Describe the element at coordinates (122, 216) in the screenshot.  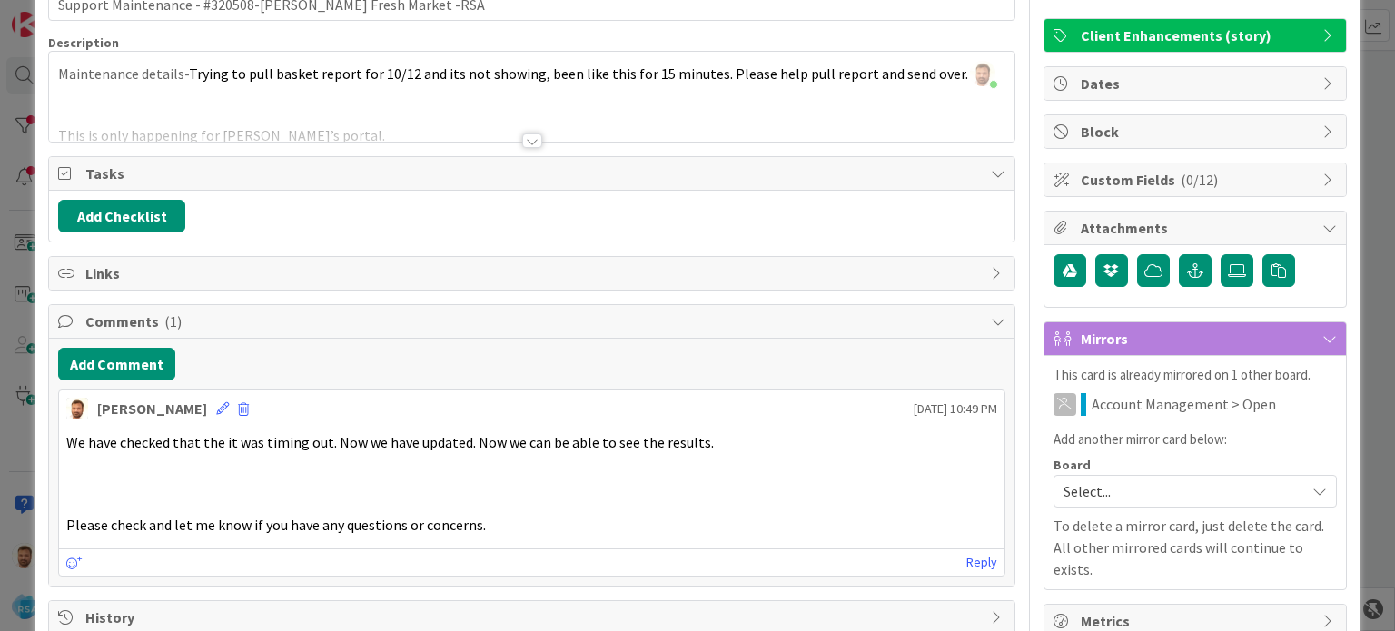
I see `button: Add Checklist` at that location.